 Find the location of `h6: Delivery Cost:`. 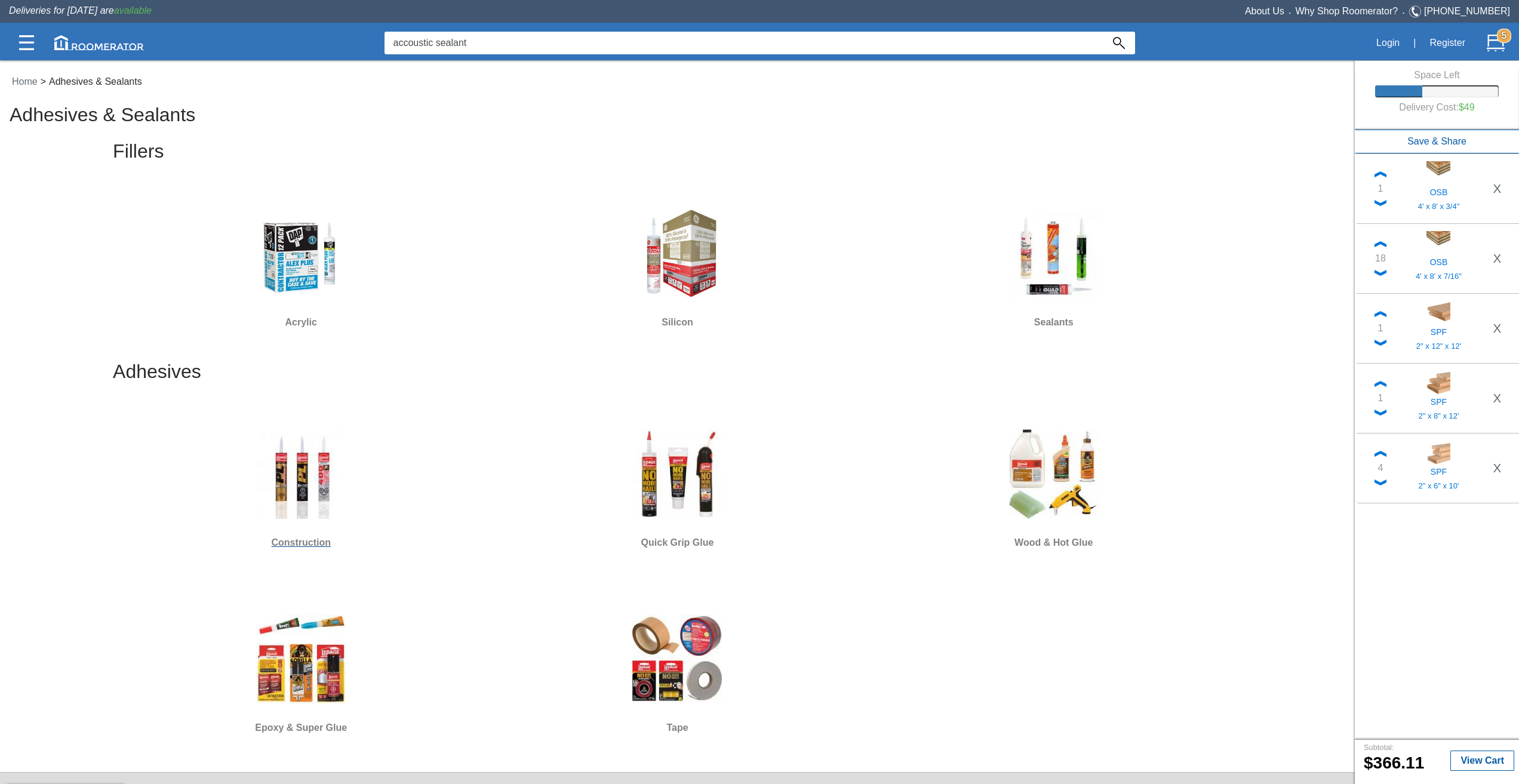

h6: Delivery Cost: is located at coordinates (1437, 108).